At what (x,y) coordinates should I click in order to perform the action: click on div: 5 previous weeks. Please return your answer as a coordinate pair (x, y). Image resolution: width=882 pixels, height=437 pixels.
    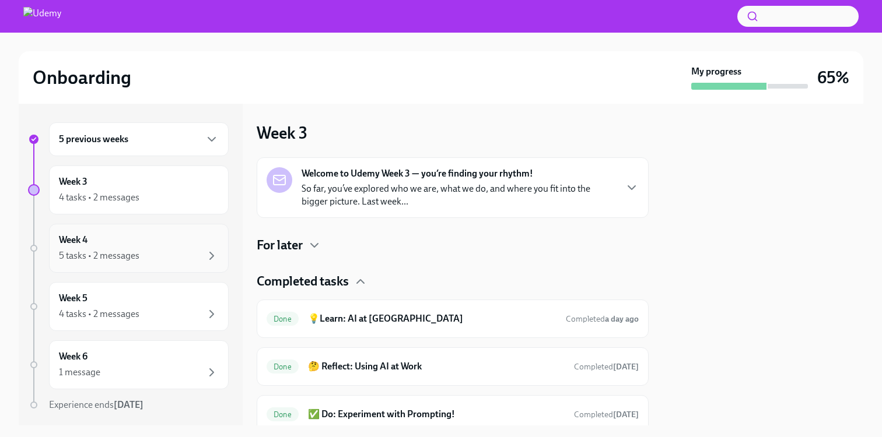
    Looking at the image, I should click on (139, 139).